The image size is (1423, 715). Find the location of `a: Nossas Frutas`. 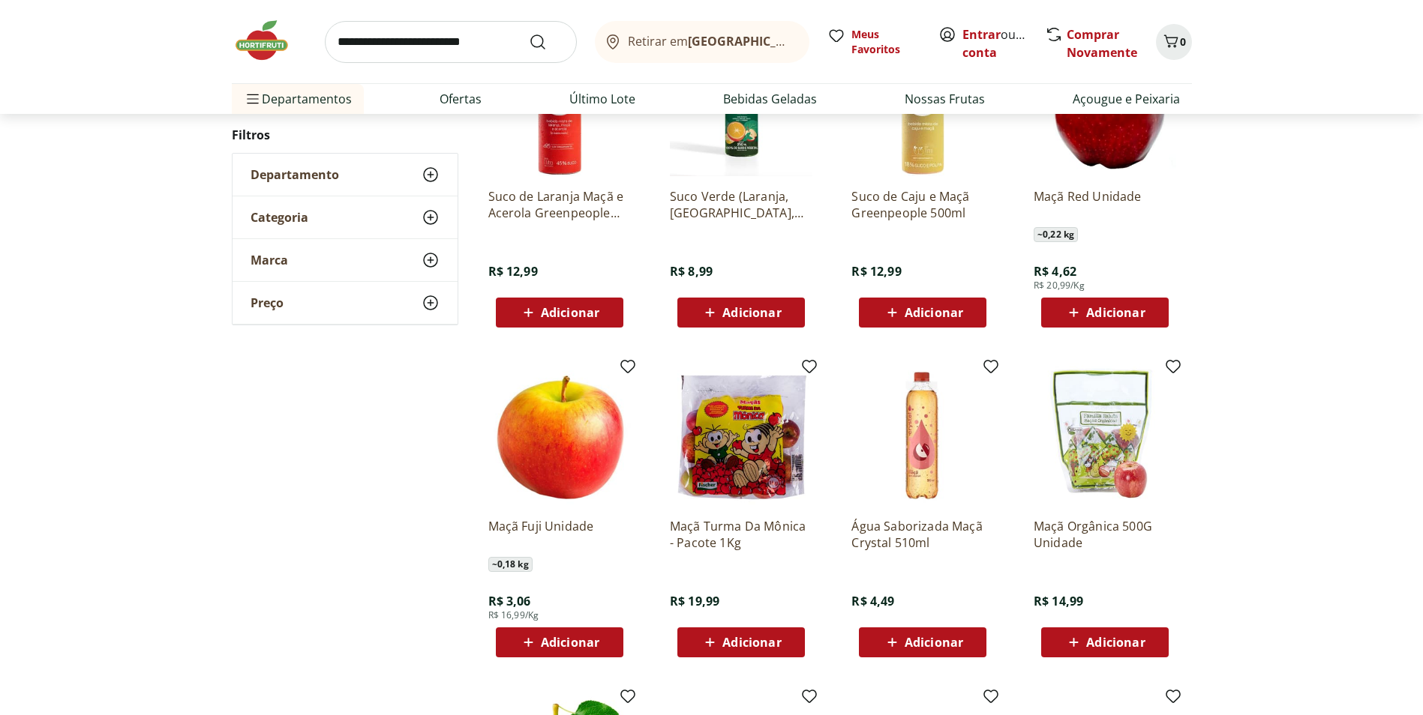

a: Nossas Frutas is located at coordinates (944, 99).